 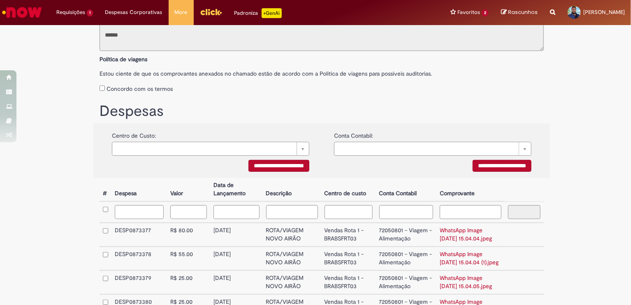 I want to click on h1: Despesas, so click(x=322, y=112).